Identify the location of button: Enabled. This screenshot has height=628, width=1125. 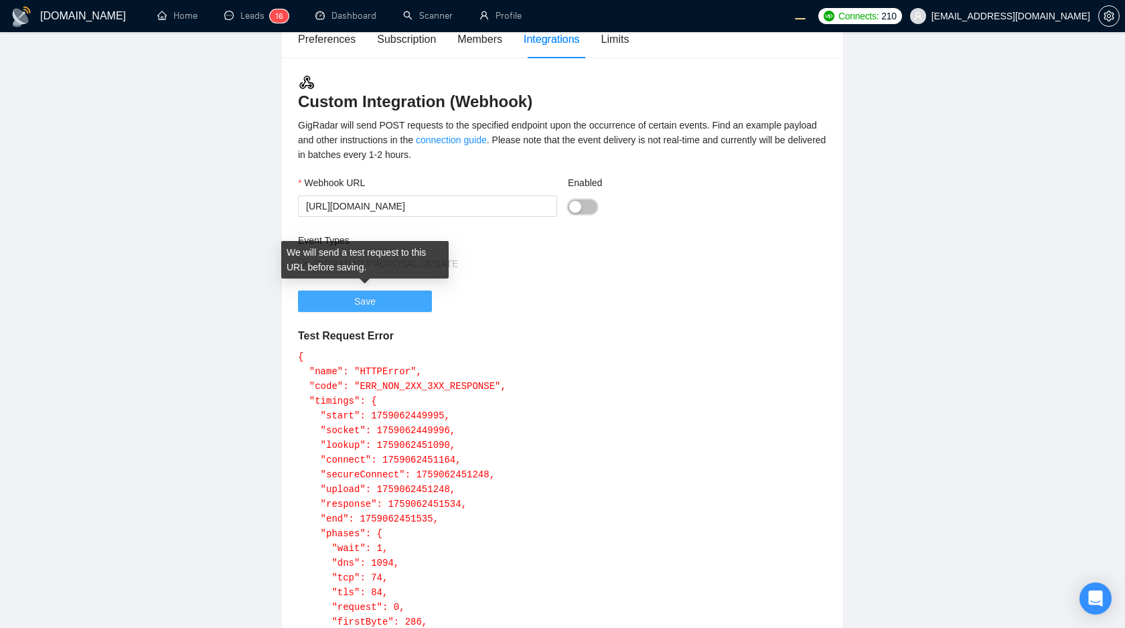
(582, 207).